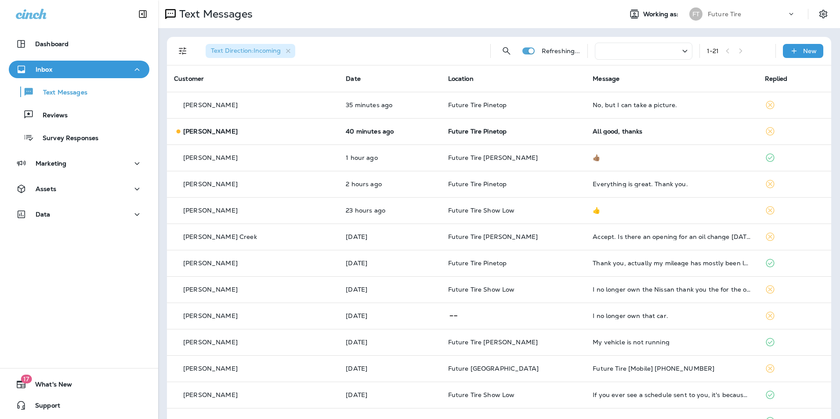 The width and height of the screenshot is (840, 419). I want to click on button: Data, so click(79, 214).